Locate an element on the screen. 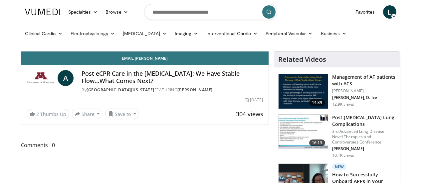 Image resolution: width=421 pixels, height=183 pixels. a: Browse is located at coordinates (117, 12).